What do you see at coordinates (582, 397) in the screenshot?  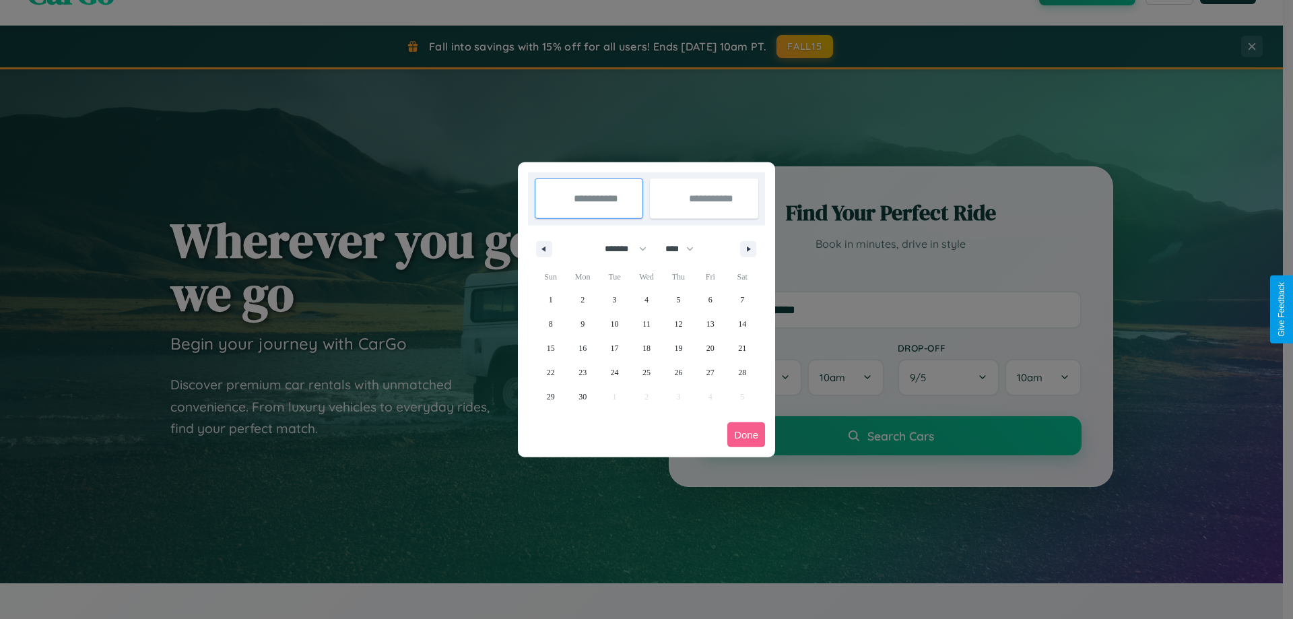 I see `span: 30` at bounding box center [582, 397].